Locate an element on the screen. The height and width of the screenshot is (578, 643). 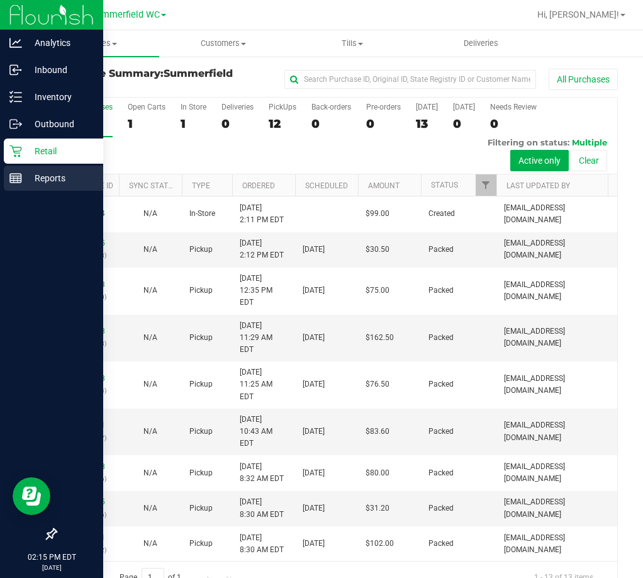
a: Filter is located at coordinates (486, 185).